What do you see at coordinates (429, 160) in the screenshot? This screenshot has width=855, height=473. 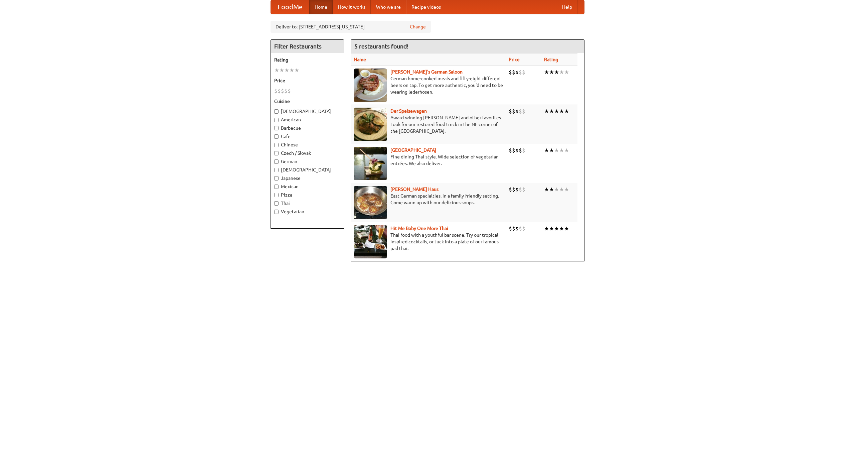 I see `p: Fine dining Thai-style. Wide selection of vegetarian entrées. We also deliver.` at bounding box center [429, 160].